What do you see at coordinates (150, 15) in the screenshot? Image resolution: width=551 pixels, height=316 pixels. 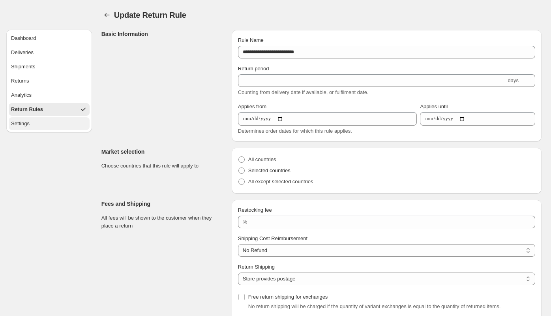 I see `span: Update Return Rule` at bounding box center [150, 15].